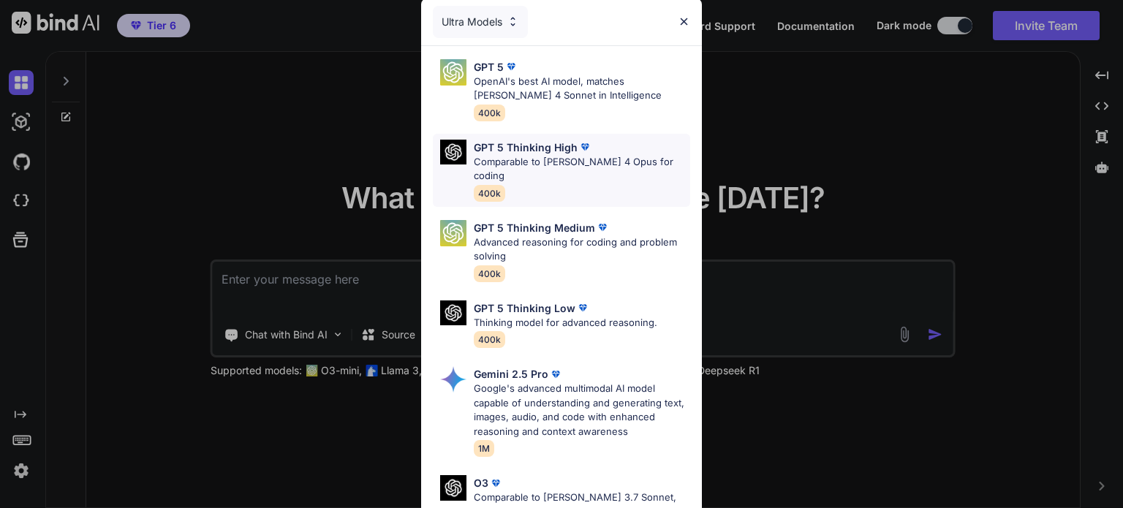 Image resolution: width=1123 pixels, height=508 pixels. Describe the element at coordinates (488, 67) in the screenshot. I see `p: GPT 5` at that location.